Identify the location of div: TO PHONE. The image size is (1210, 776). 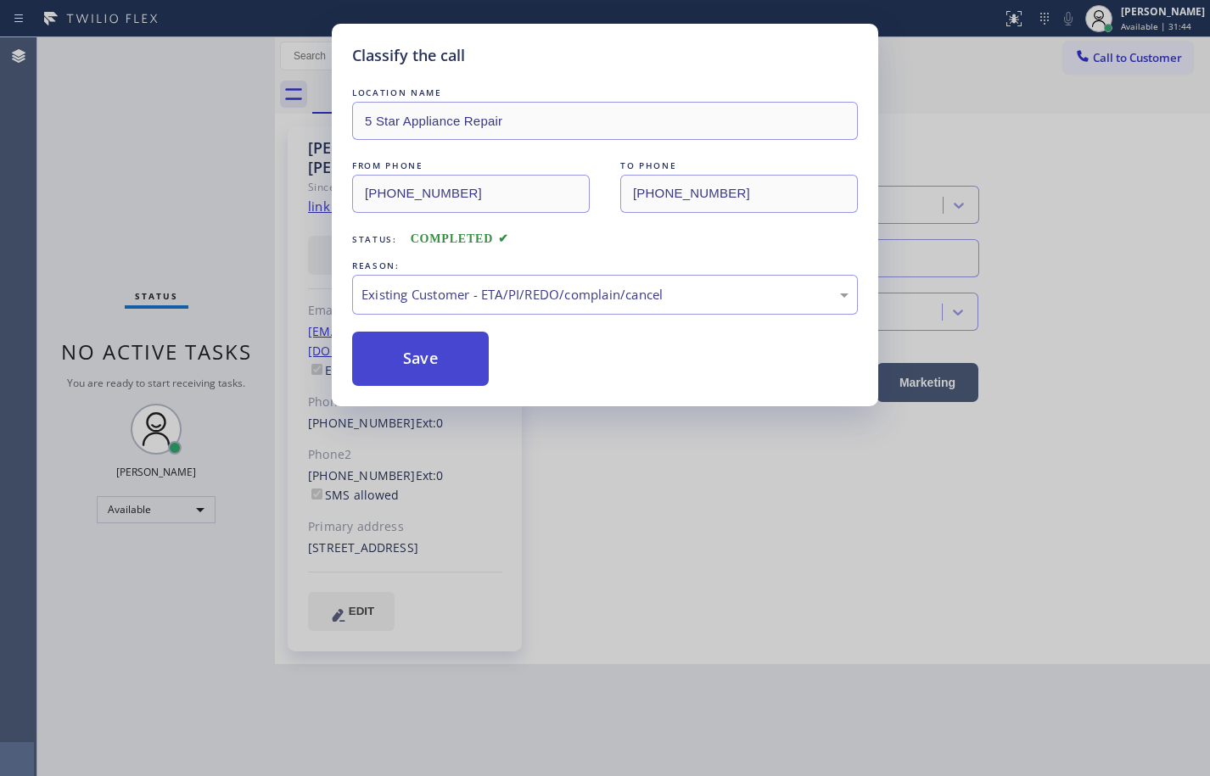
(739, 165).